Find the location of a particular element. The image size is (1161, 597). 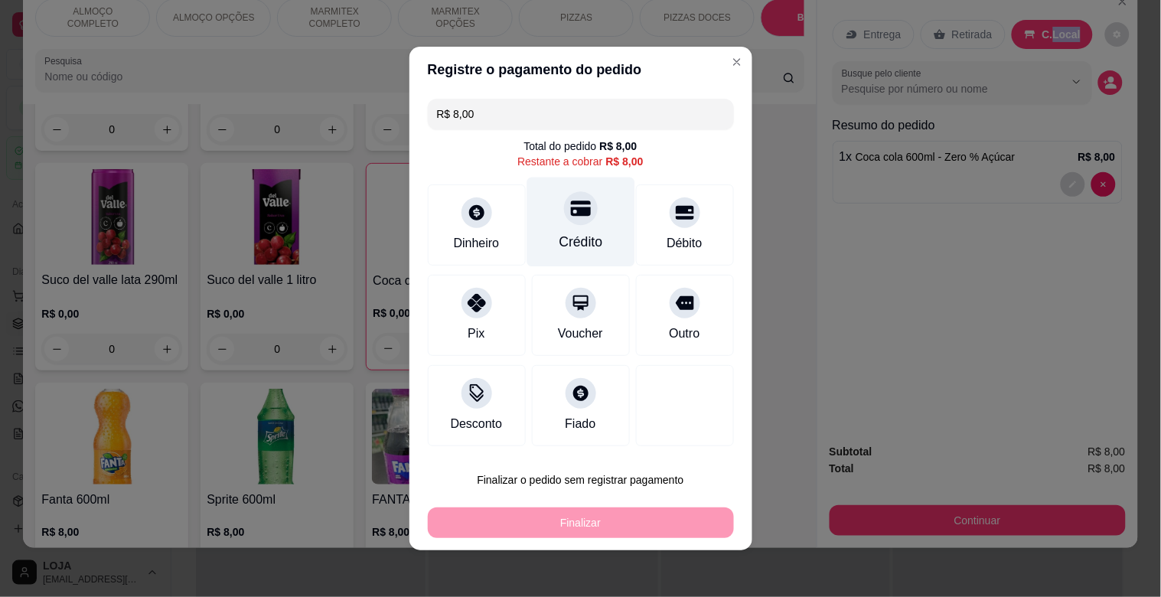

div: Crédito is located at coordinates (580, 242).